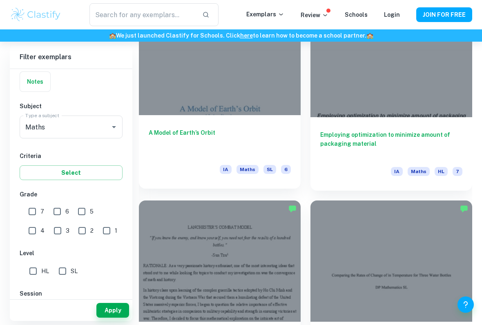 The width and height of the screenshot is (482, 325). Describe the element at coordinates (71, 294) in the screenshot. I see `h6: Session` at that location.